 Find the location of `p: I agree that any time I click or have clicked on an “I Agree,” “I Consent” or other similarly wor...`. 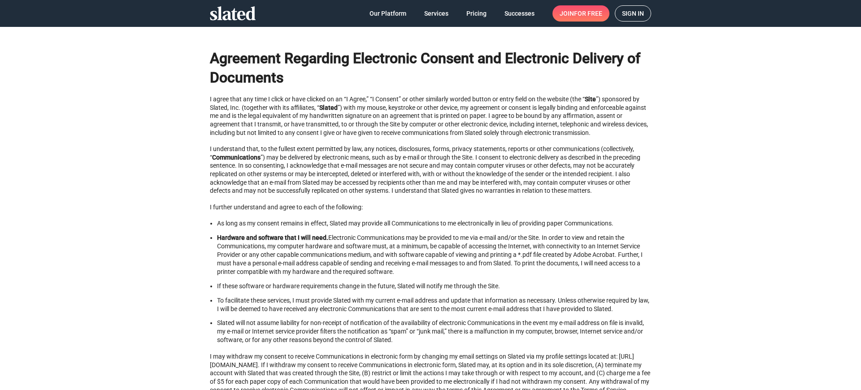

p: I agree that any time I click or have clicked on an “I Agree,” “I Consent” or other similarly wor... is located at coordinates (430, 116).